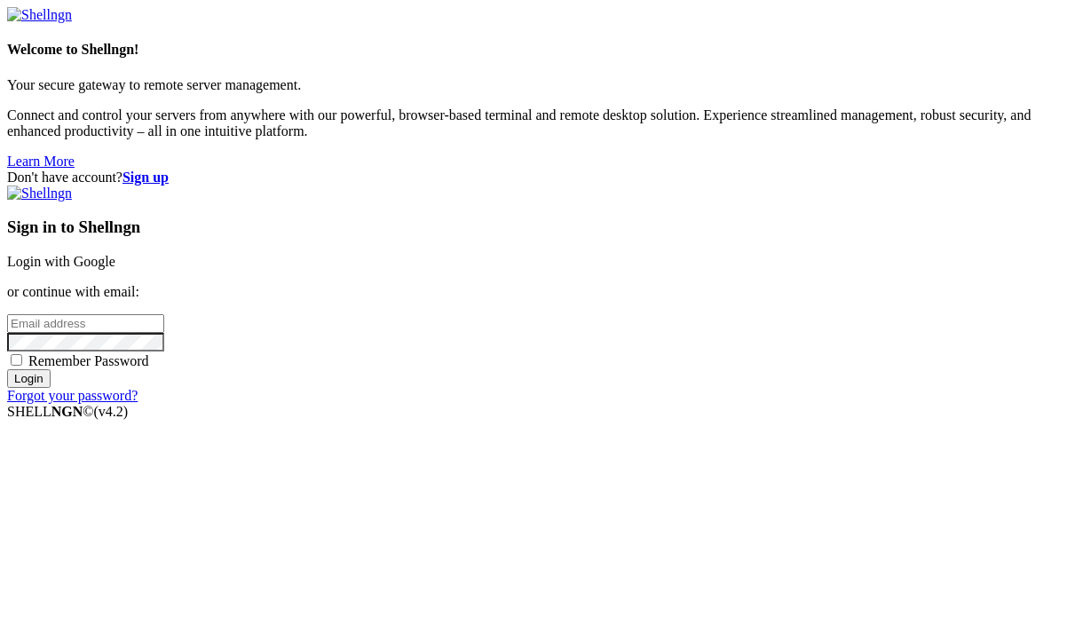 The image size is (1075, 632). What do you see at coordinates (67, 411) in the screenshot?
I see `b: NGN` at bounding box center [67, 411].